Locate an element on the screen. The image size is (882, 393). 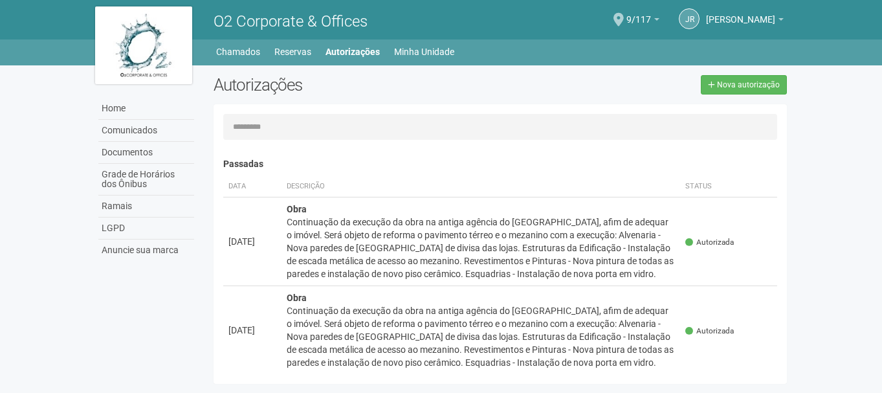
a: Comunicados is located at coordinates (146, 131).